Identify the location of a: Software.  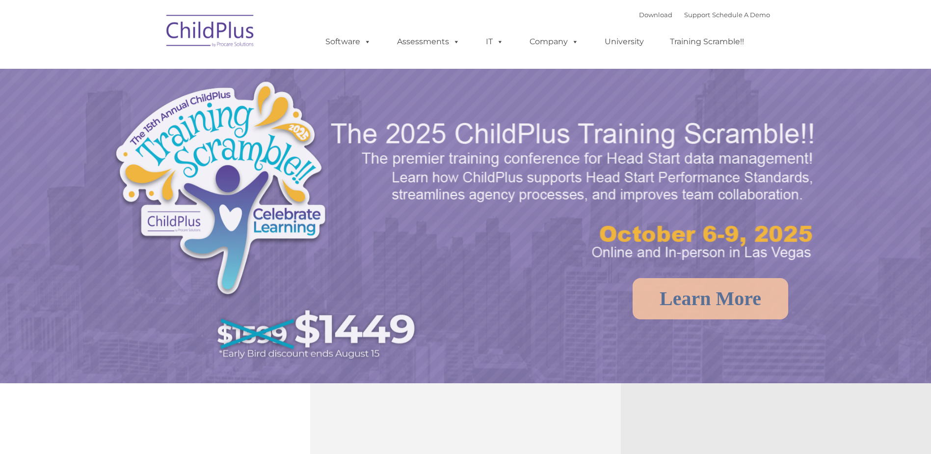
(348, 42).